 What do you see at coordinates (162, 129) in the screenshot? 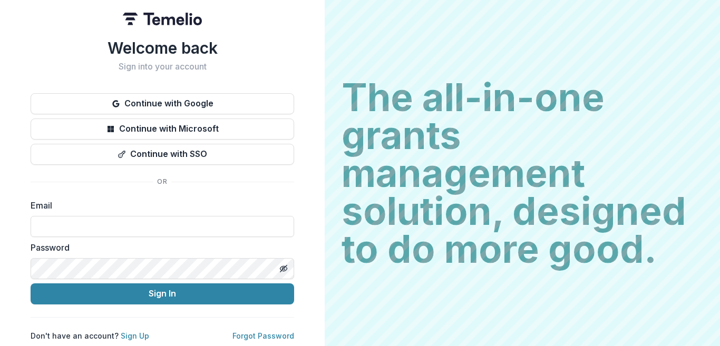
I see `button: Continue with Microsoft` at bounding box center [162, 129].